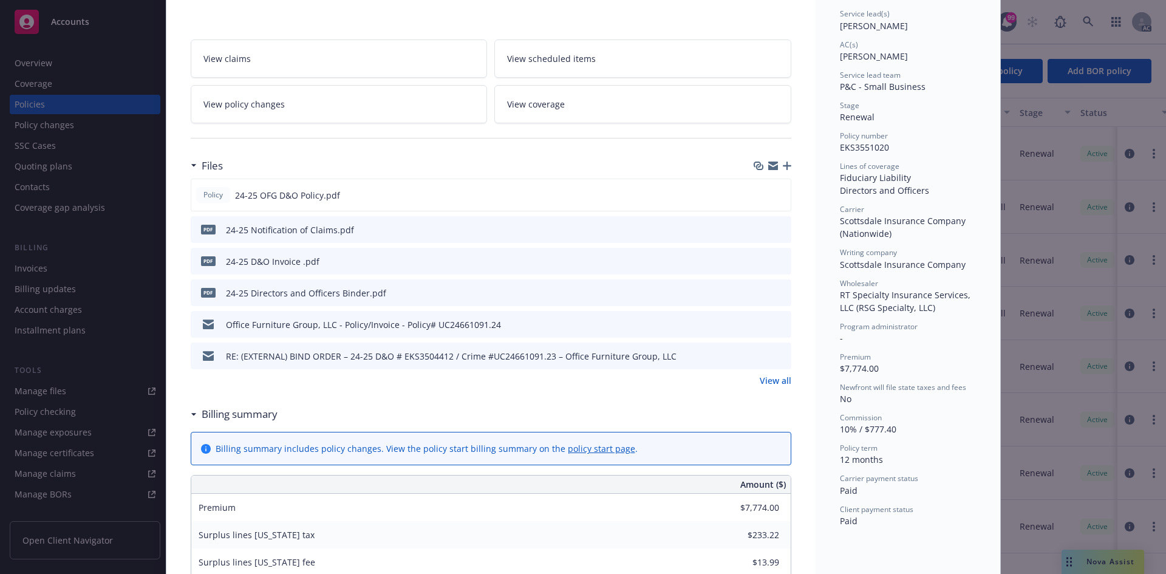 The width and height of the screenshot is (1166, 574). What do you see at coordinates (227, 58) in the screenshot?
I see `span: View claims` at bounding box center [227, 58].